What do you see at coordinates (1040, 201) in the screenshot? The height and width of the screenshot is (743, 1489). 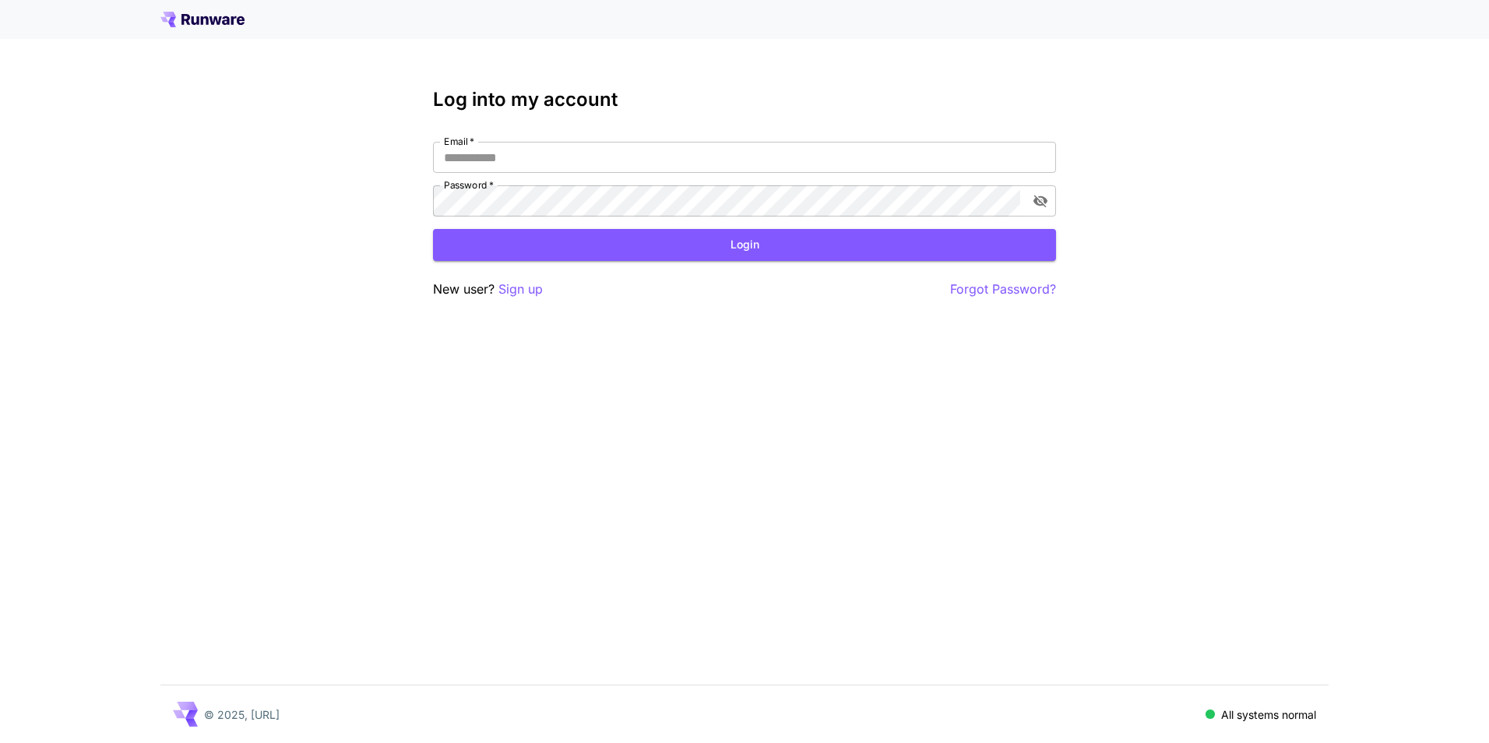 I see `button: toggle password visibility` at bounding box center [1040, 201].